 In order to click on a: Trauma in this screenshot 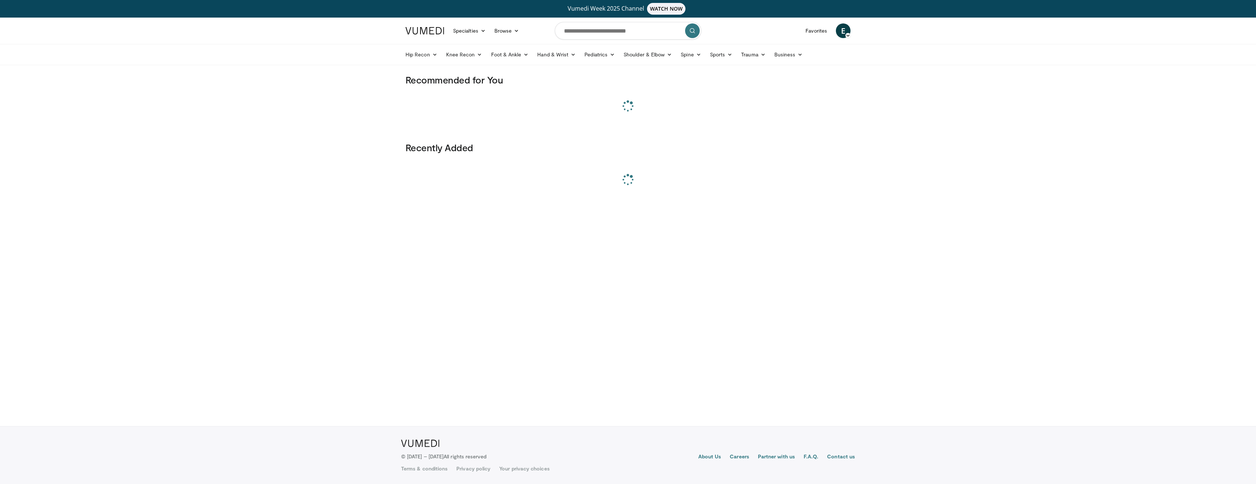, I will do `click(753, 55)`.